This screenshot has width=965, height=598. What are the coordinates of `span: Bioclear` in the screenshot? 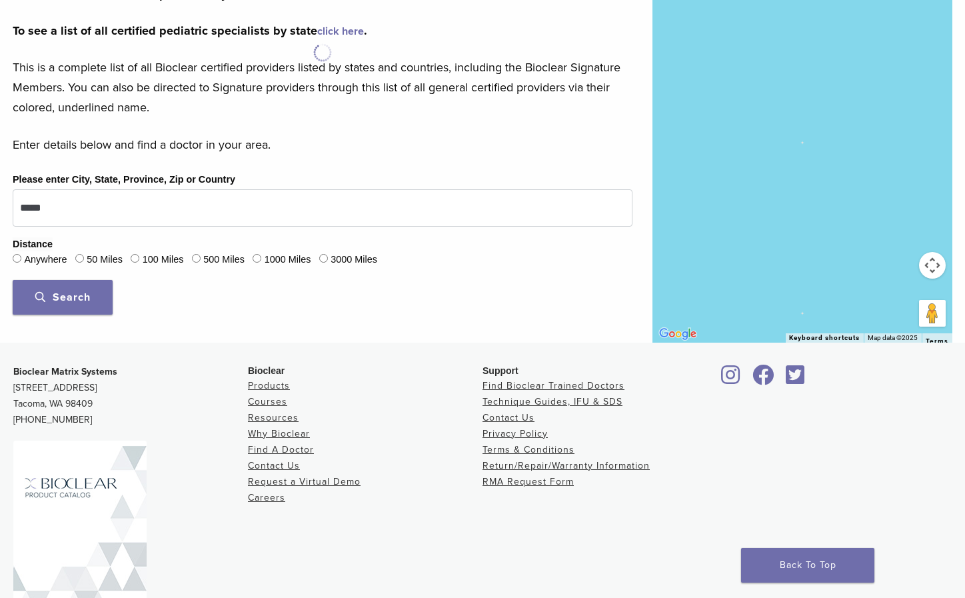 It's located at (266, 371).